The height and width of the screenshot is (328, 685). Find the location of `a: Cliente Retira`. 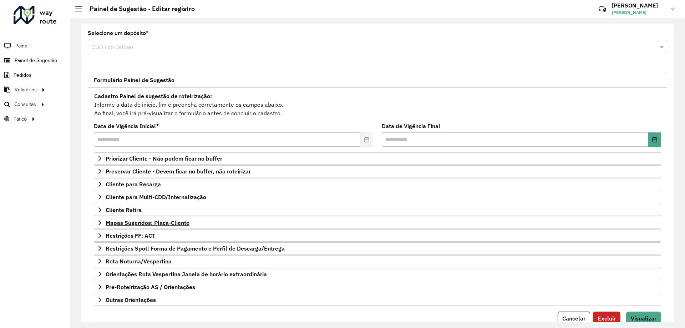

a: Cliente Retira is located at coordinates (377, 210).